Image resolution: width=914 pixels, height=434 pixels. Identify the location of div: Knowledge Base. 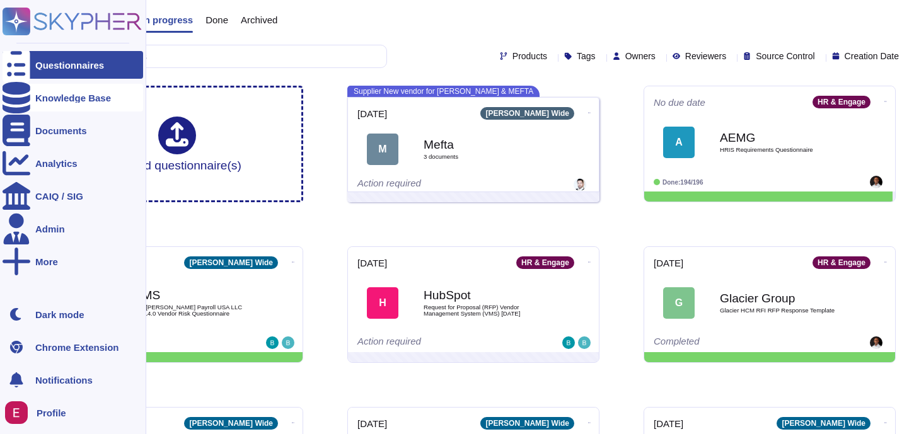
(73, 98).